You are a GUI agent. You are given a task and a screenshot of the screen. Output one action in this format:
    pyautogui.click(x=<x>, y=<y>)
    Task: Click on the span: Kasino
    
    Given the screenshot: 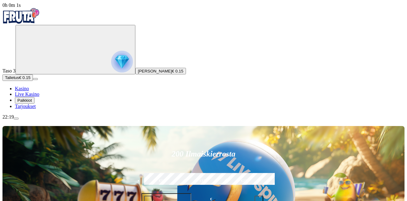 What is the action you would take?
    pyautogui.click(x=22, y=88)
    